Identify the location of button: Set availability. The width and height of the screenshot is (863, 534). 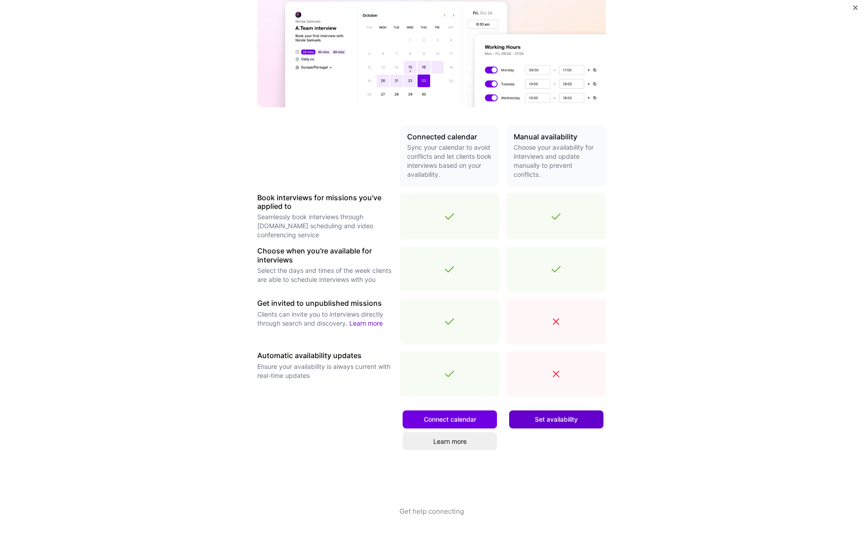
(556, 420).